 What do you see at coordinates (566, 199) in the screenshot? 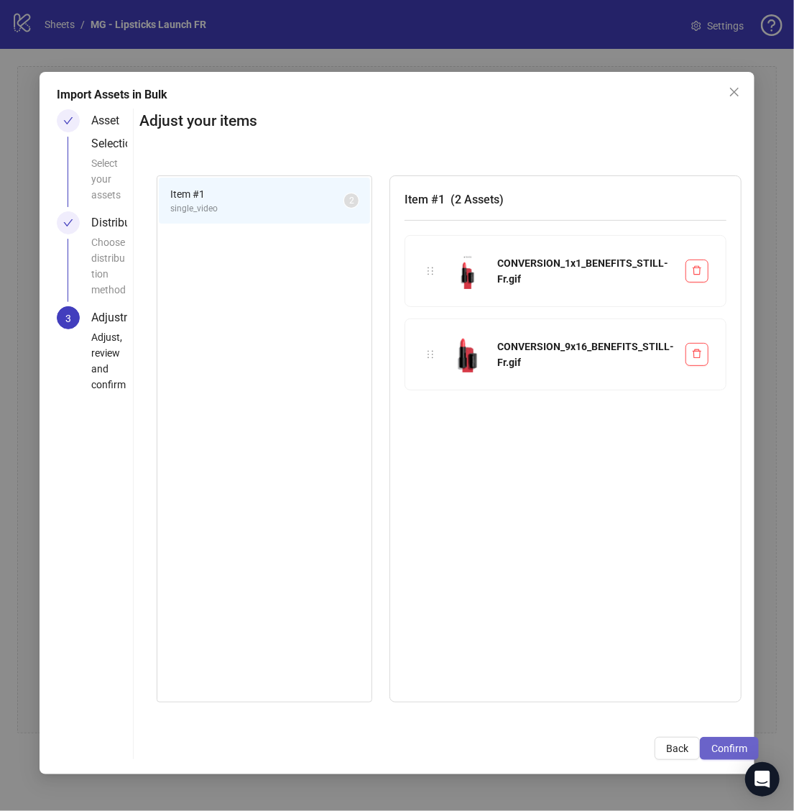
I see `h3: Item # 1` at bounding box center [566, 199].